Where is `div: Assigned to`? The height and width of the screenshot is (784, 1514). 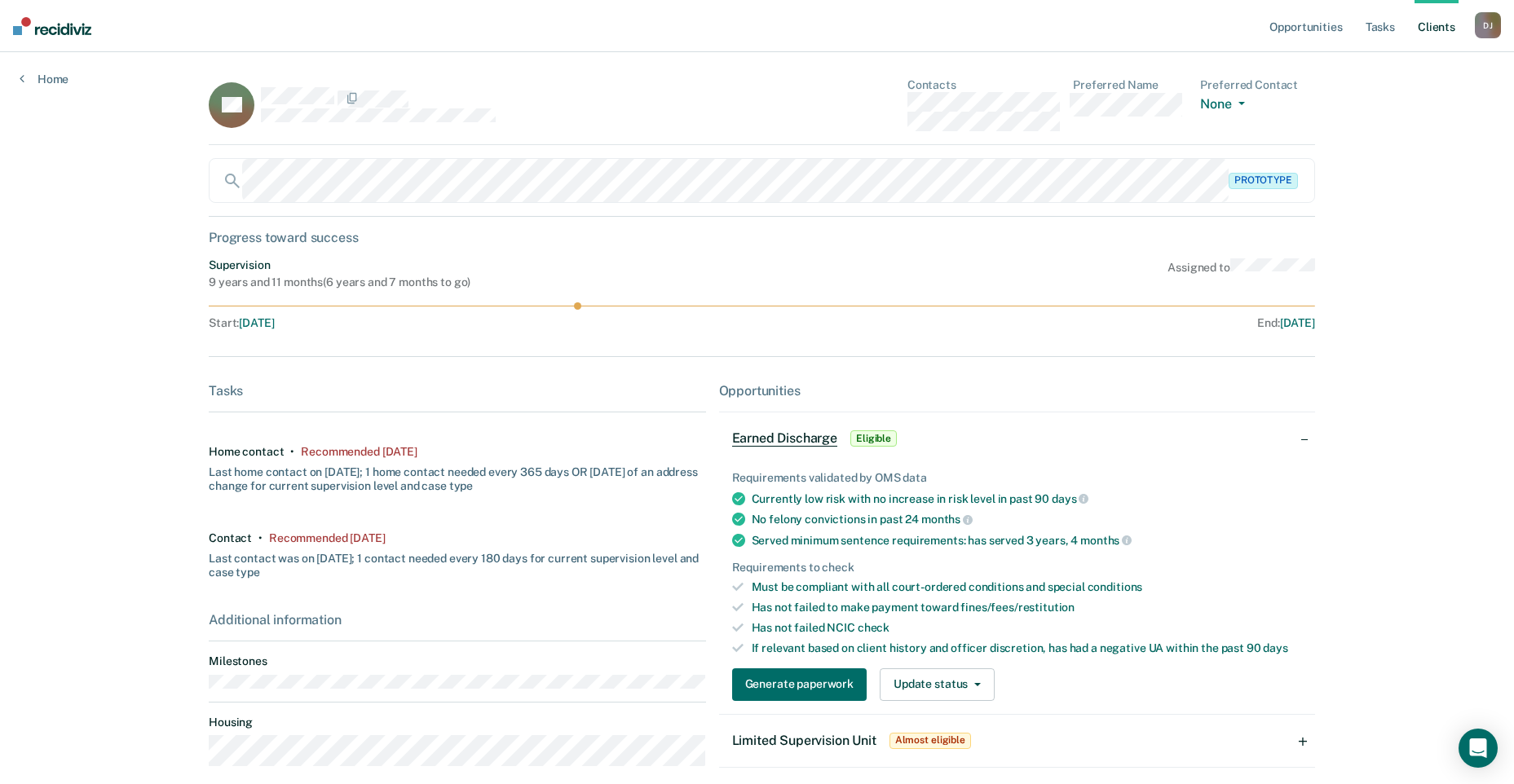
div: Assigned to is located at coordinates (1241, 274).